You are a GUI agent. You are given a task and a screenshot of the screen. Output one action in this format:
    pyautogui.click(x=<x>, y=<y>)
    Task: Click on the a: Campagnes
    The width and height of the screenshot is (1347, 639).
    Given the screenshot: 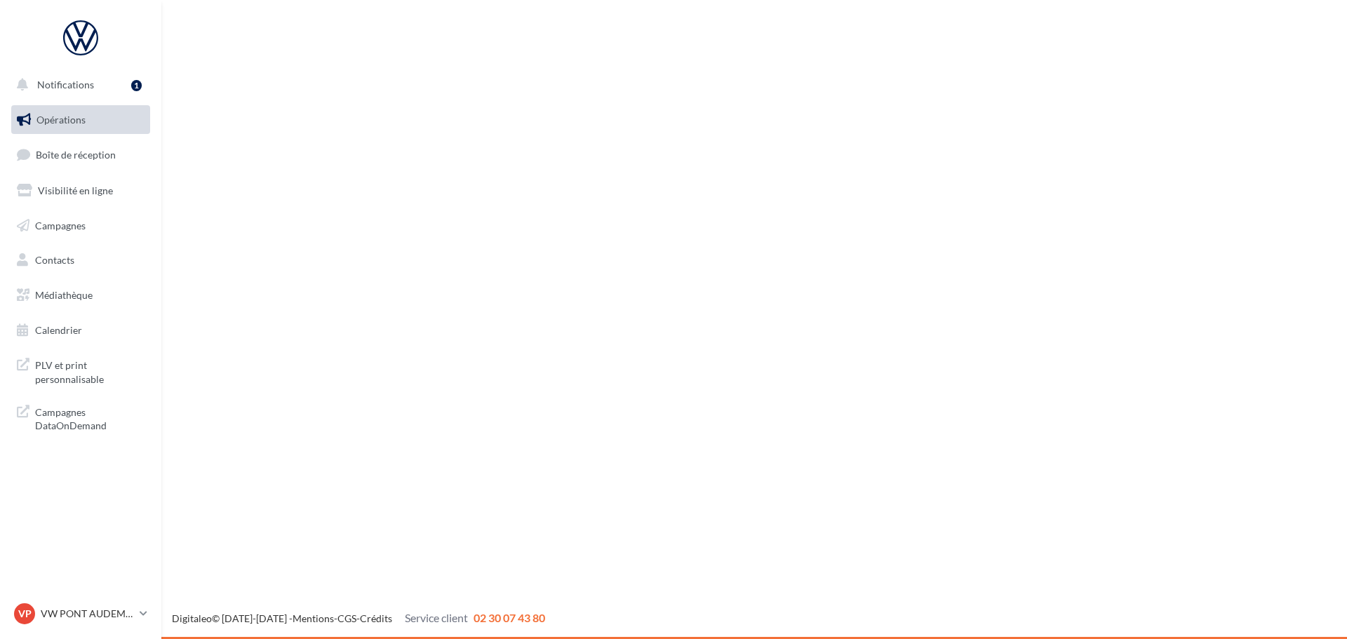 What is the action you would take?
    pyautogui.click(x=81, y=226)
    